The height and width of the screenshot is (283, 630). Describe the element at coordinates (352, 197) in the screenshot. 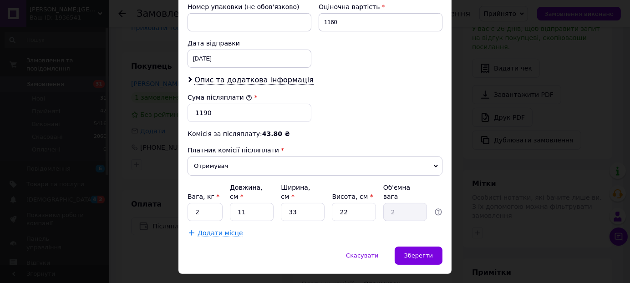

I see `label: Висота, см` at that location.